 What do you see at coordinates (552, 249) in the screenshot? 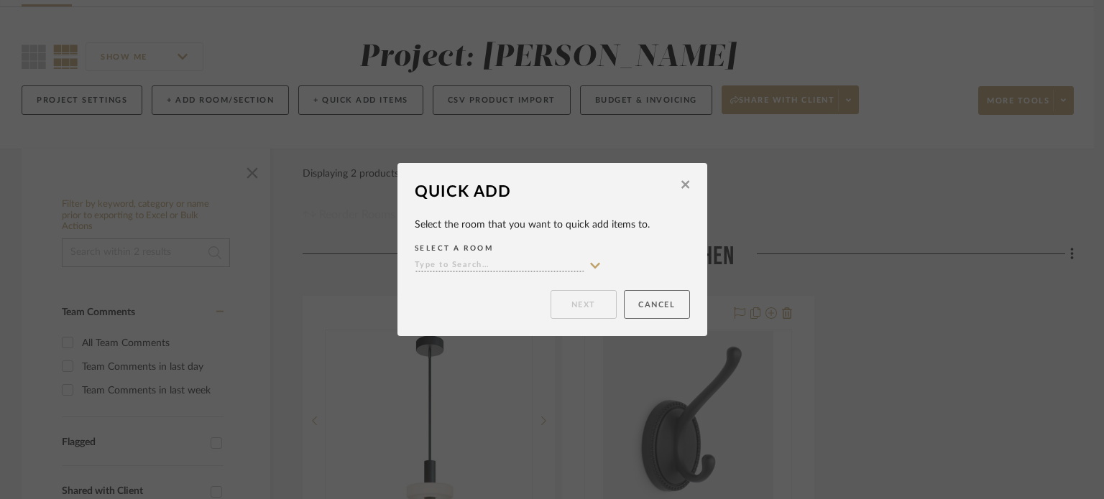
I see `label: SELECT A ROOM` at bounding box center [552, 249].